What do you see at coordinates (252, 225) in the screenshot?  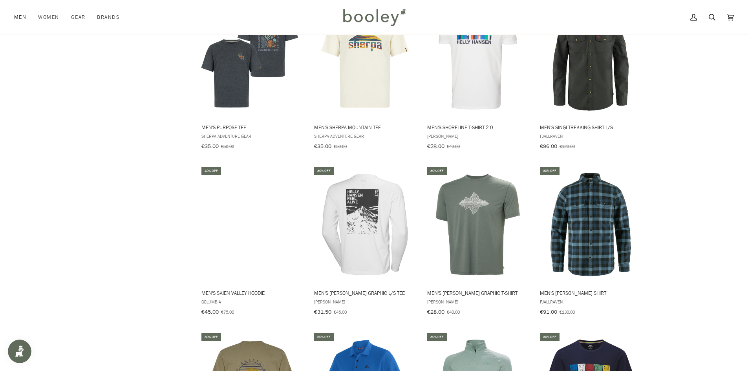 I see `img: Columbia Men's Skien Valley Hoodie City Grey - Booley Galway` at bounding box center [252, 225].